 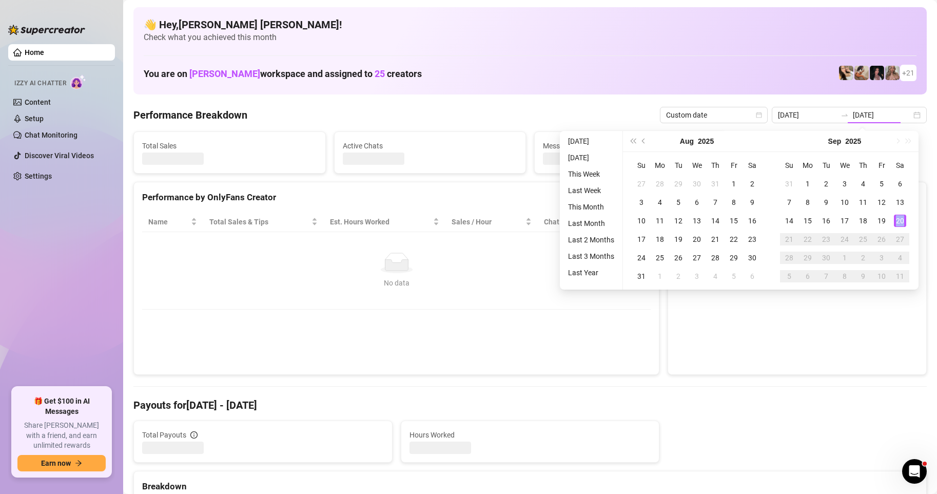 I want to click on span: Hours Worked, so click(x=530, y=435).